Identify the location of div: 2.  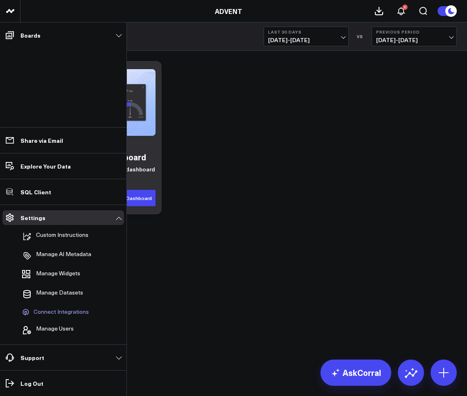
(405, 7).